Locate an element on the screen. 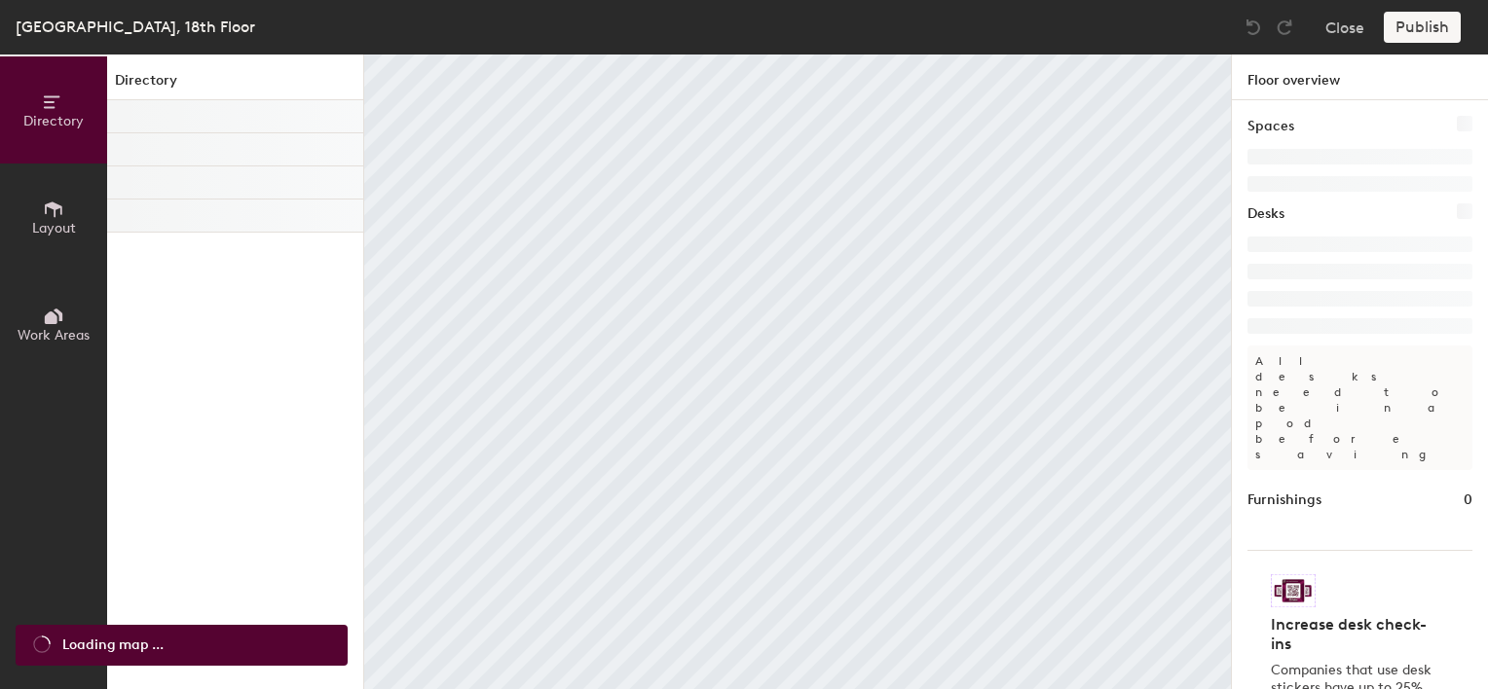 This screenshot has width=1488, height=689. img: Undo is located at coordinates (1253, 27).